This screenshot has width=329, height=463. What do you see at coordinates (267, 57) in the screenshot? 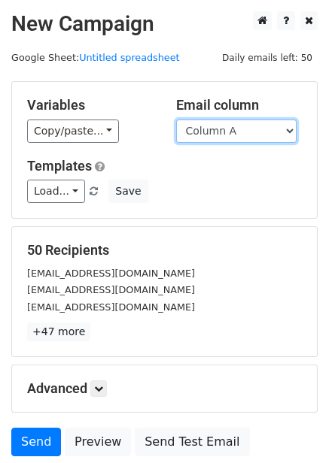
I see `a: Daily emails left: 50` at bounding box center [267, 57].